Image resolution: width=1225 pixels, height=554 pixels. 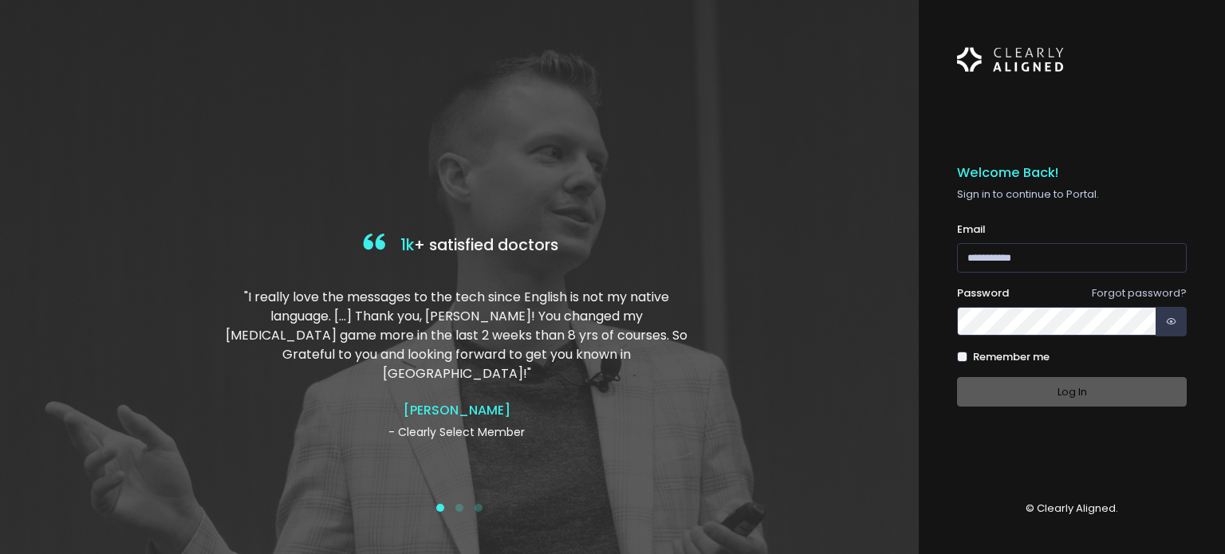 I want to click on label: Remember me, so click(x=1012, y=357).